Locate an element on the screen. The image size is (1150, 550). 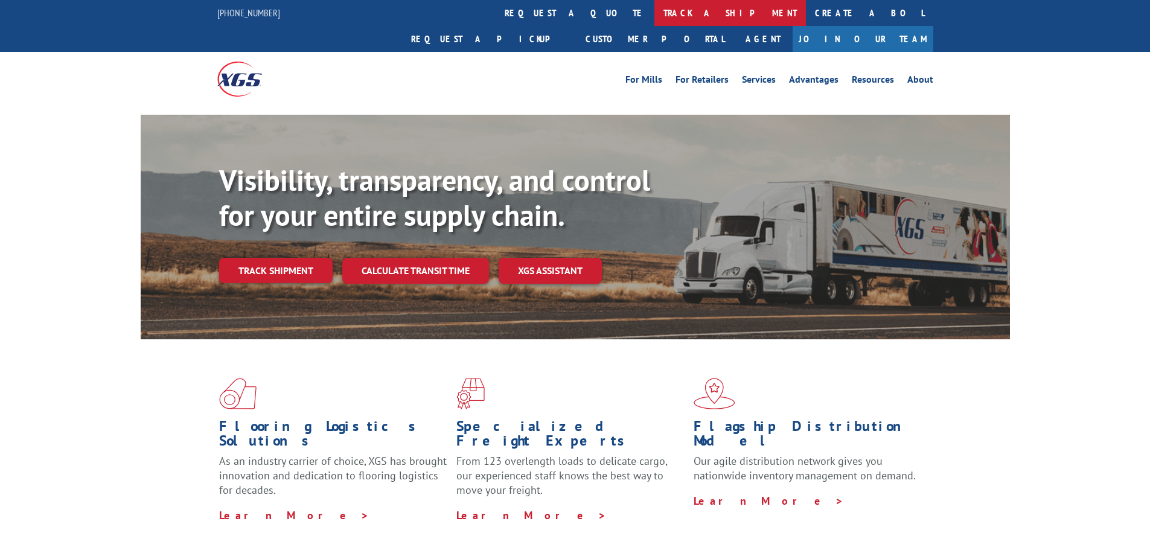
a: Join Our Team is located at coordinates (862, 39).